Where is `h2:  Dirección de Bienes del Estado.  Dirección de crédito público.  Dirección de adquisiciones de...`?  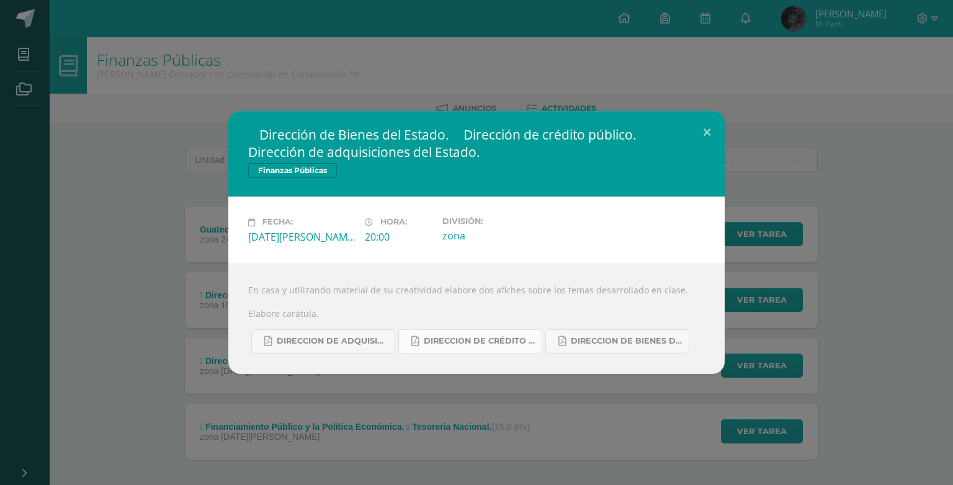 h2:  Dirección de Bienes del Estado.  Dirección de crédito público.  Dirección de adquisiciones de... is located at coordinates (476, 143).